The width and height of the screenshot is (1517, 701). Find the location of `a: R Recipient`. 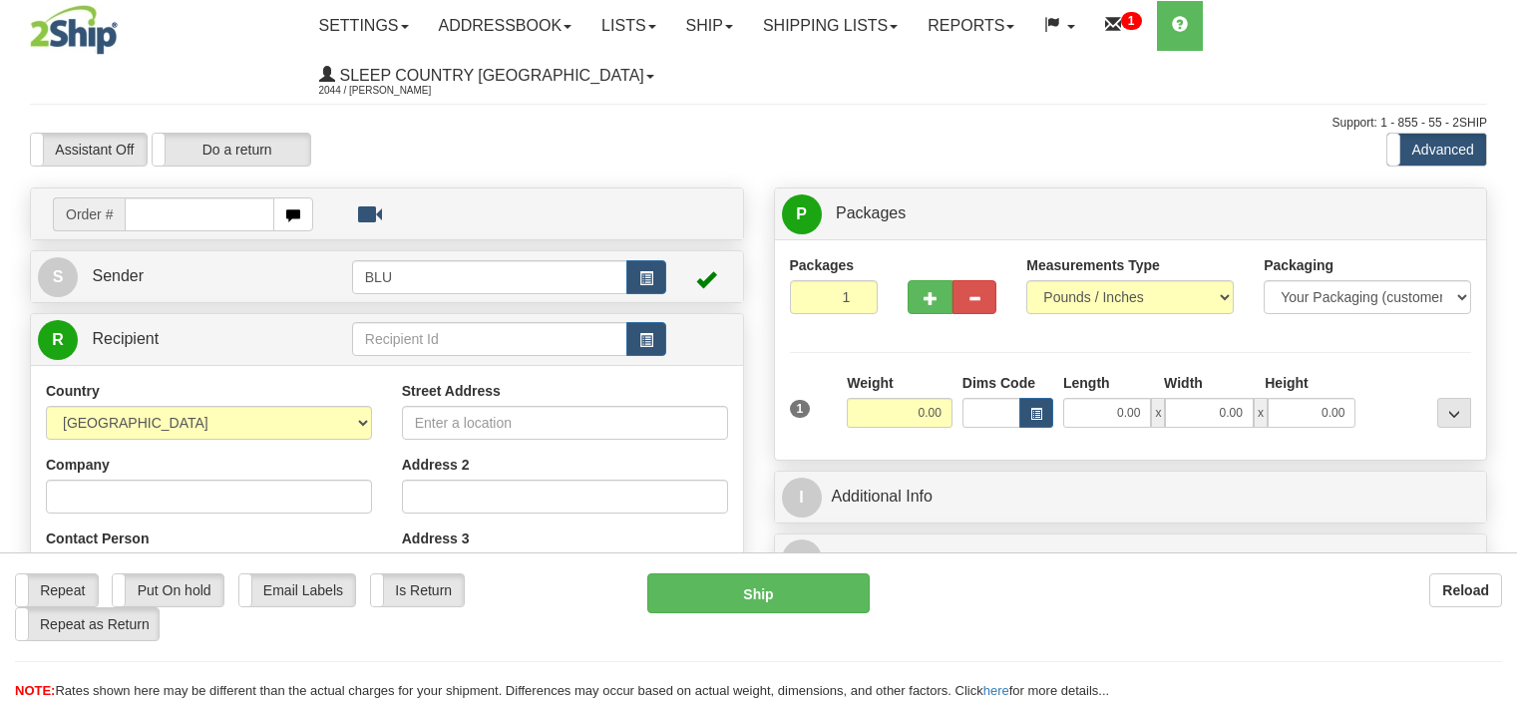

a: R Recipient is located at coordinates (178, 339).